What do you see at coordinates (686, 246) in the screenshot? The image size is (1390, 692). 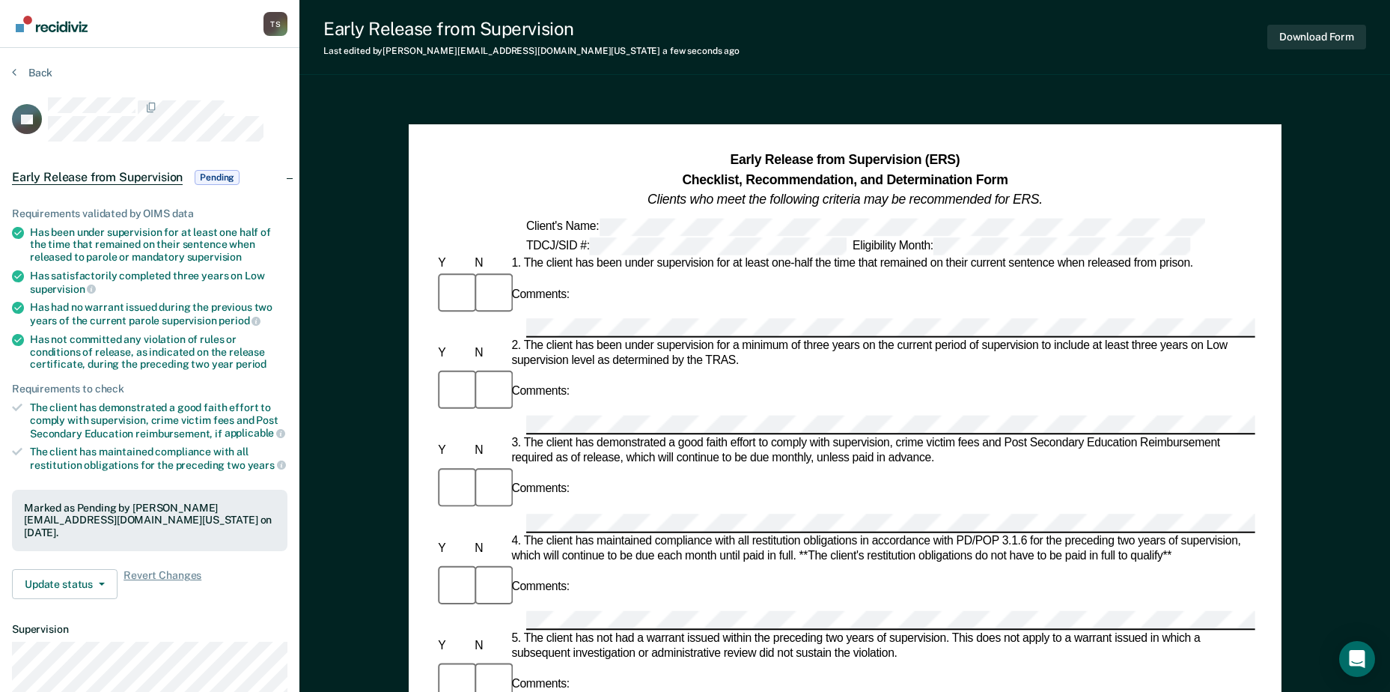 I see `div: TDCJ/SID #:` at bounding box center [686, 246].